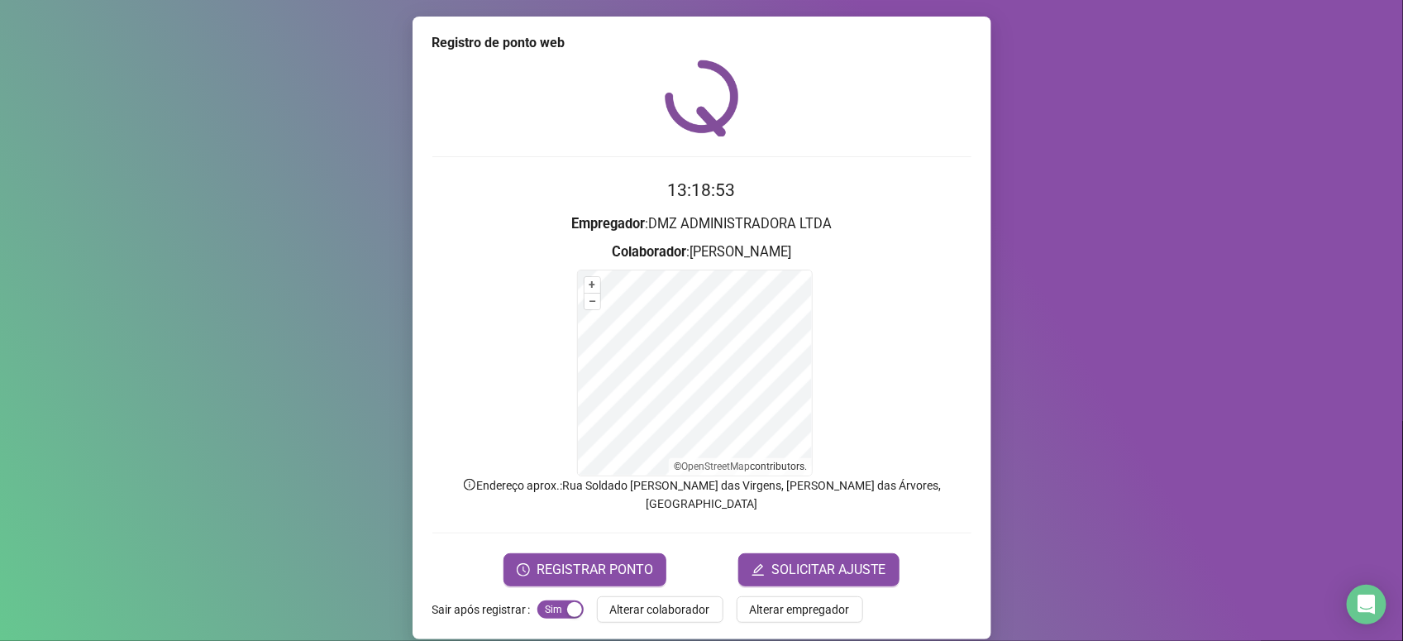 This screenshot has height=641, width=1403. Describe the element at coordinates (818, 570) in the screenshot. I see `button: editSOLICITAR AJUSTE` at that location.